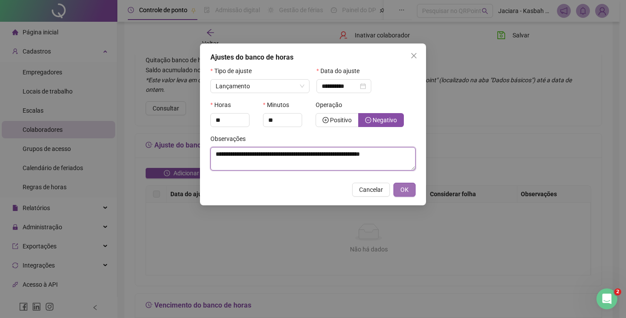 The height and width of the screenshot is (318, 626). I want to click on div: Ajustes do banco de horas, so click(313, 57).